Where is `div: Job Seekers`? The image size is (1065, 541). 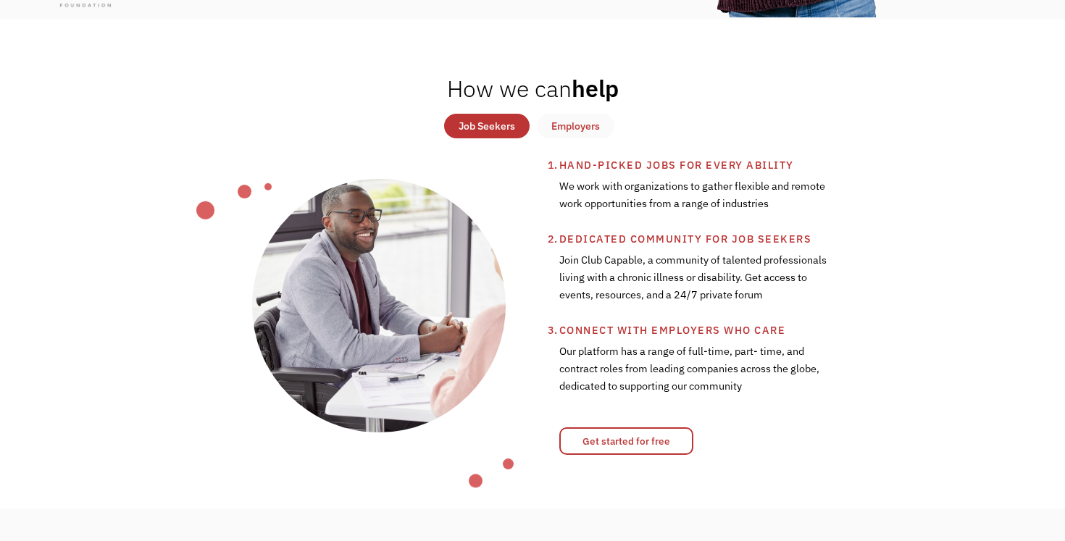
div: Job Seekers is located at coordinates (487, 126).